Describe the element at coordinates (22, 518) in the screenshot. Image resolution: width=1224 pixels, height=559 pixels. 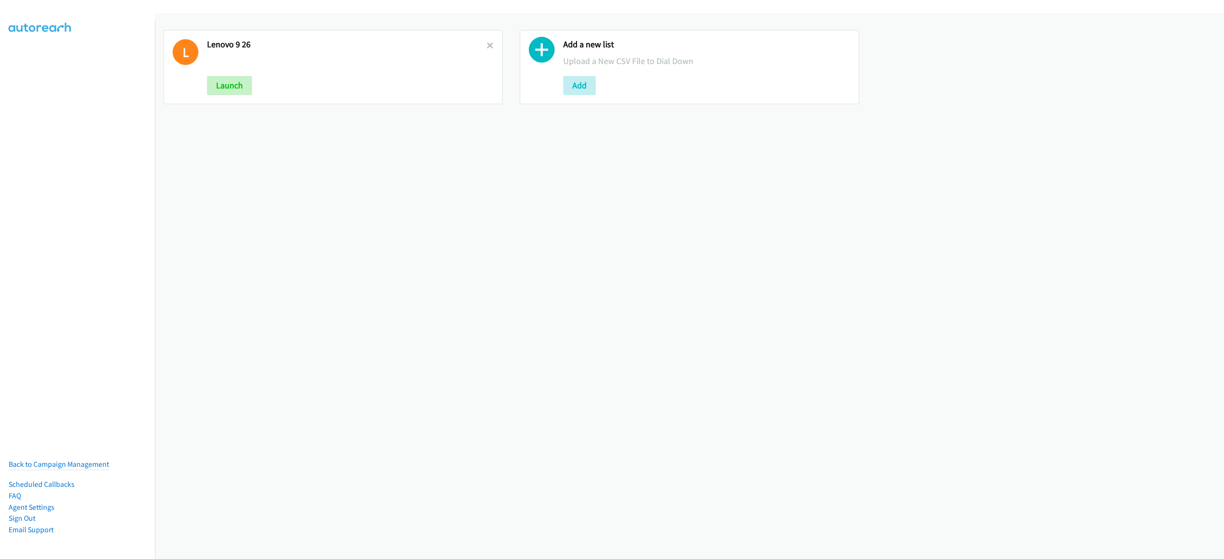
I see `a: Sign Out` at that location.